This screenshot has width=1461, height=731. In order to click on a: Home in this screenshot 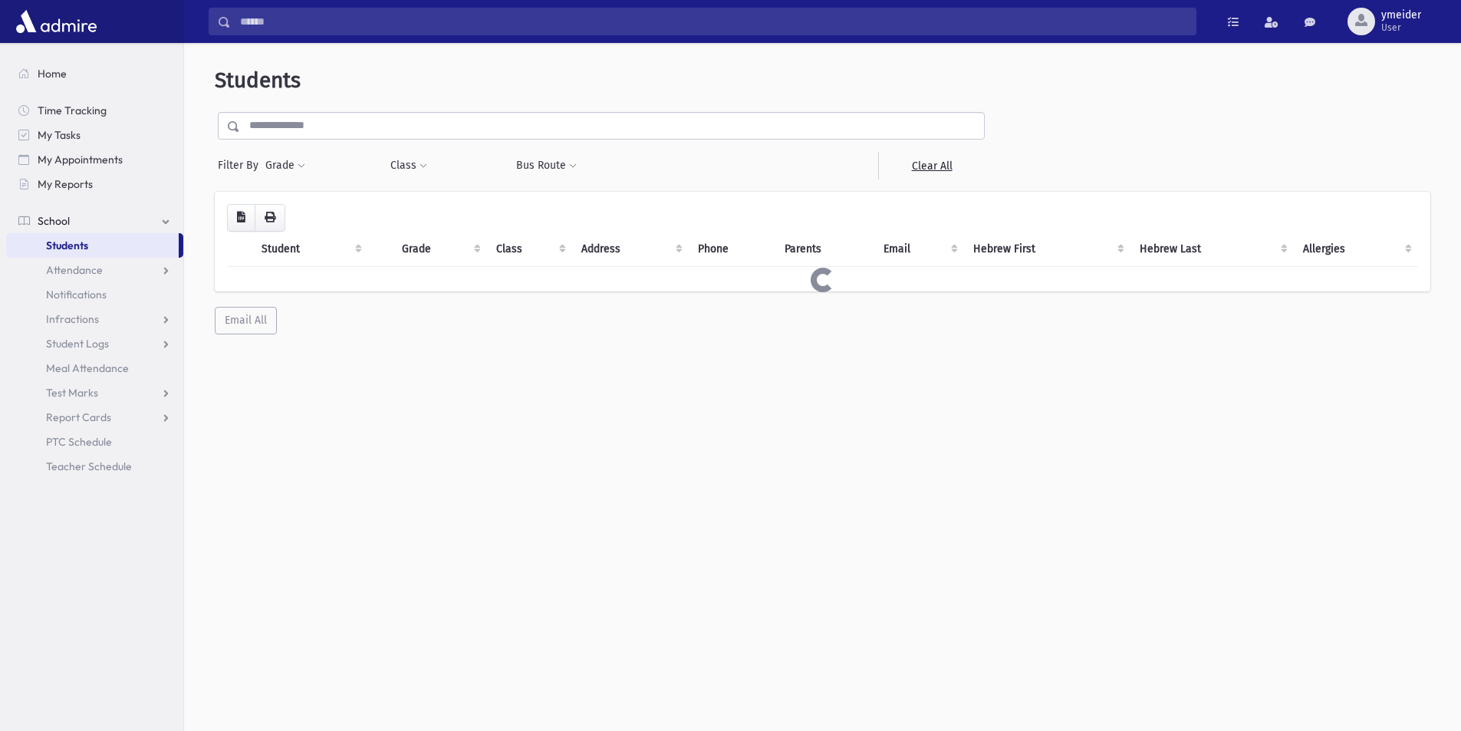, I will do `click(94, 74)`.